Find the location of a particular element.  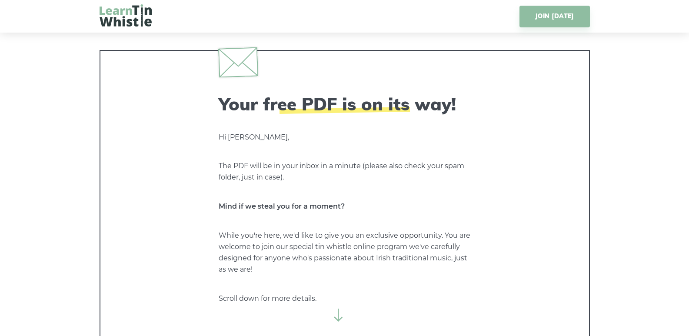

img: LearnTinWhistle.com is located at coordinates (126, 15).